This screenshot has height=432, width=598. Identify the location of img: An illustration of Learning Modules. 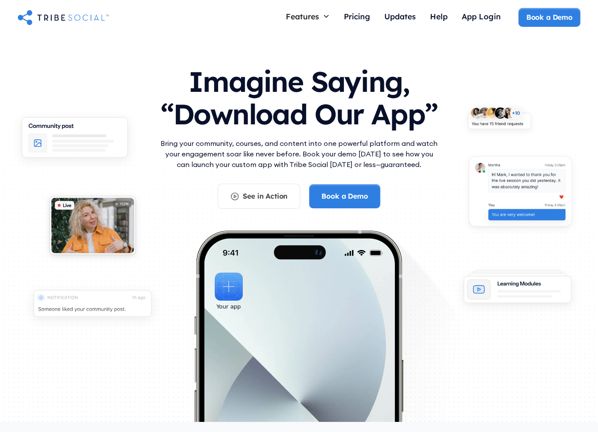
(518, 290).